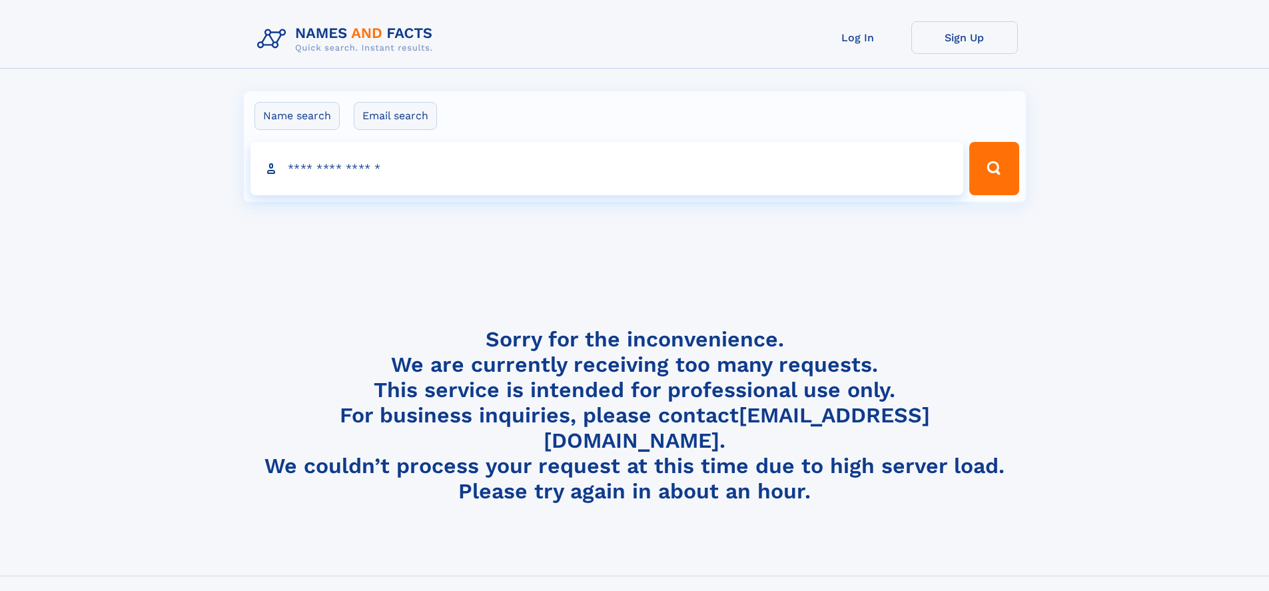  I want to click on label: Name search, so click(297, 116).